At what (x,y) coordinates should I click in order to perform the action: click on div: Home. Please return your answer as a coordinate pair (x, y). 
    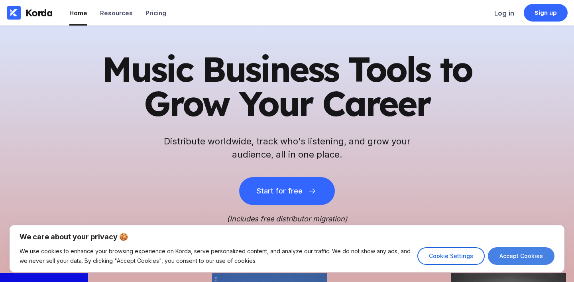
    Looking at the image, I should click on (78, 13).